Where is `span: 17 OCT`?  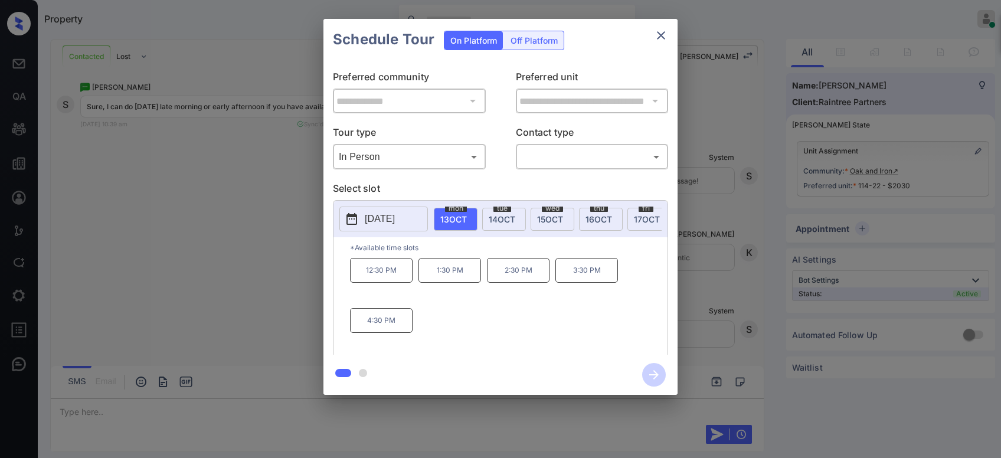 span: 17 OCT is located at coordinates (647, 219).